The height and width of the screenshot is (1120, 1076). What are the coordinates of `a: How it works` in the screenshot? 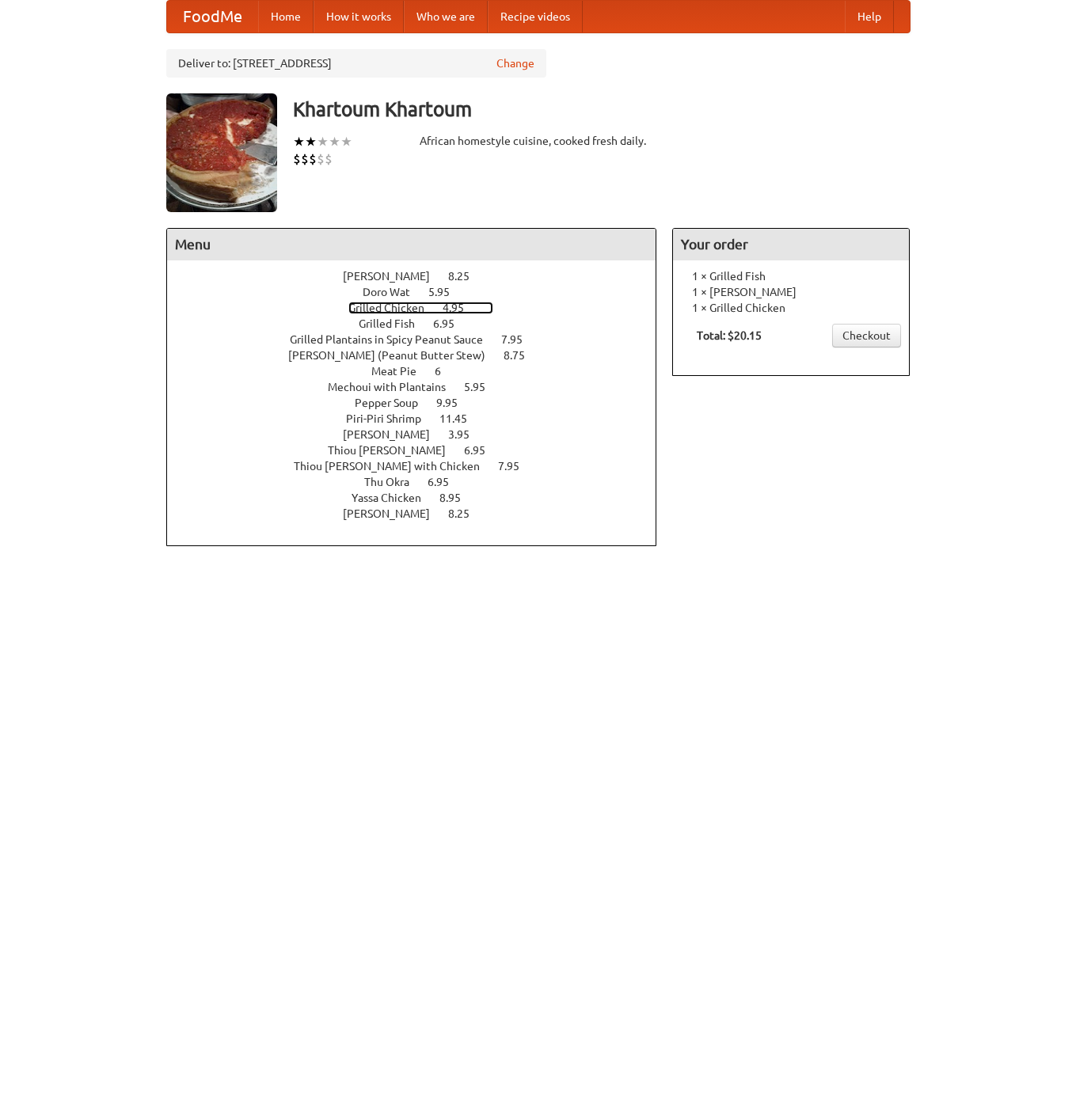 It's located at (358, 16).